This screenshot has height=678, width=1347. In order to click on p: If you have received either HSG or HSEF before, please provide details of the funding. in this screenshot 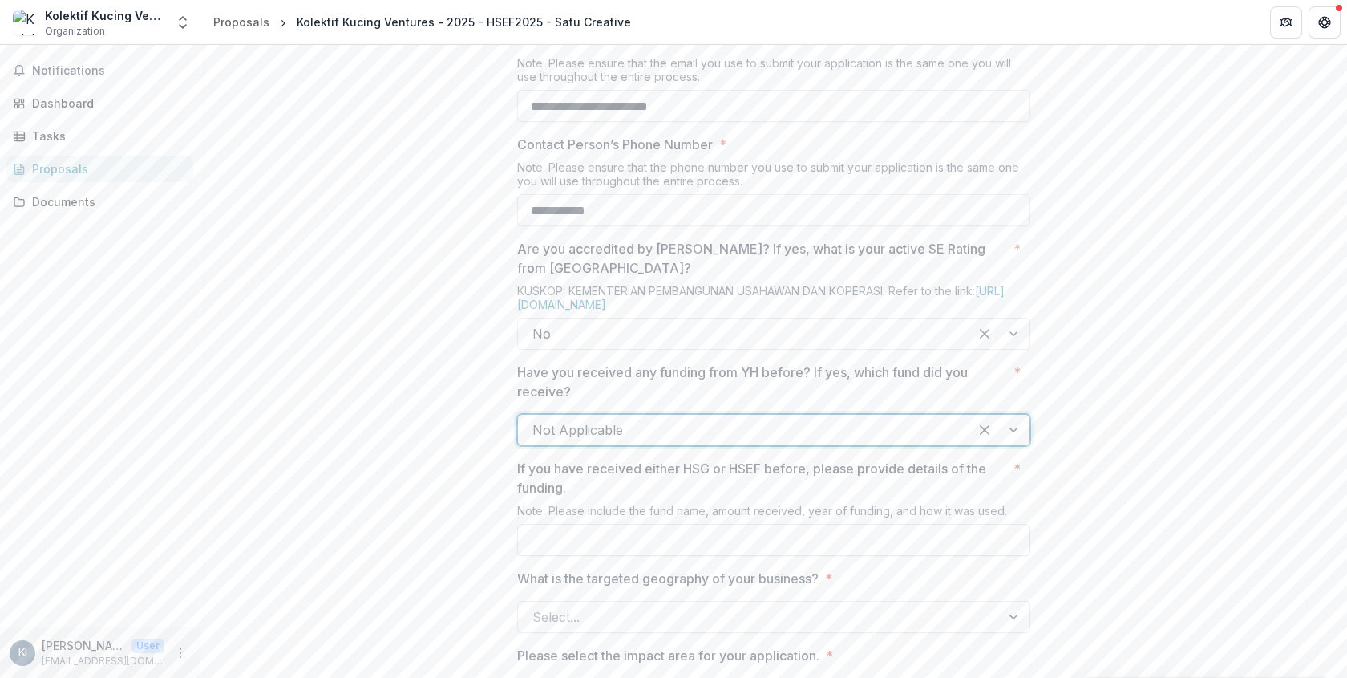, I will do `click(762, 478)`.